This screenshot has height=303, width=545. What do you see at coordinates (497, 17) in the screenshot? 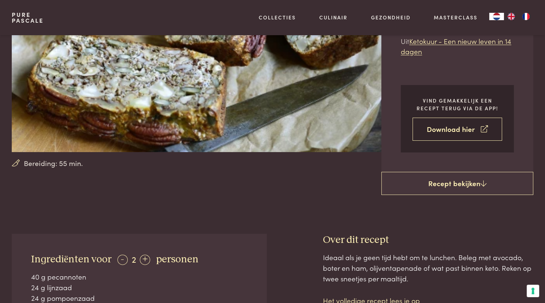
I see `a: NL` at bounding box center [497, 17].